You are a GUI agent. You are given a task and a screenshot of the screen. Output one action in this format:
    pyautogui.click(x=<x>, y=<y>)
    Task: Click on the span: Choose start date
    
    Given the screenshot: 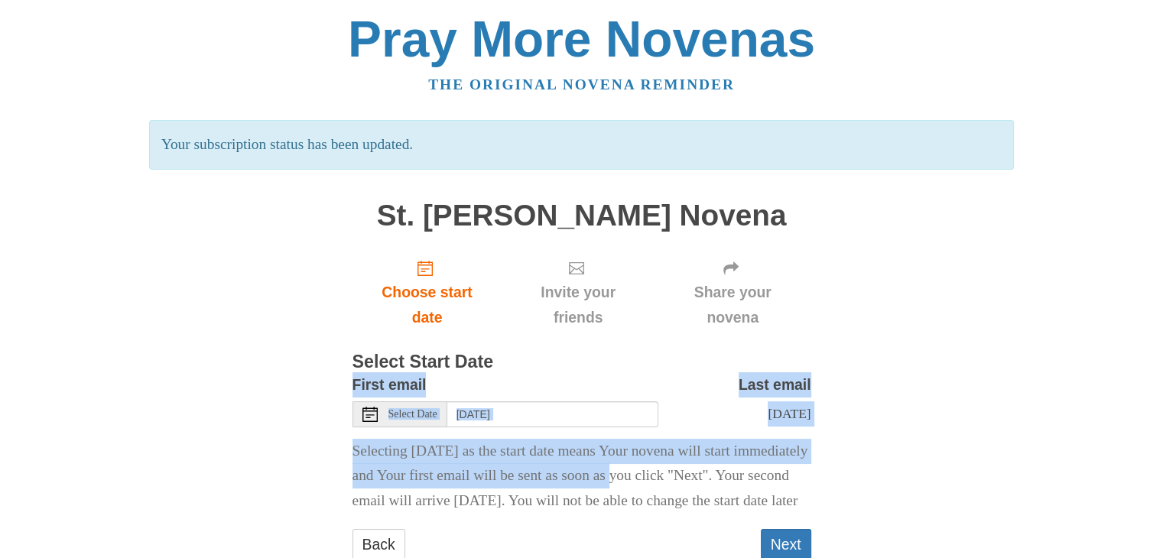 What is the action you would take?
    pyautogui.click(x=427, y=305)
    